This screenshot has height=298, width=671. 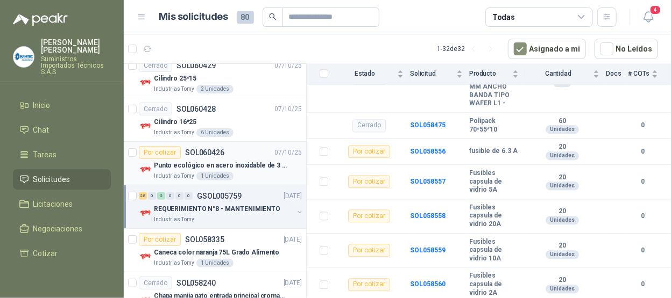 I want to click on b: SOL058558, so click(x=428, y=216).